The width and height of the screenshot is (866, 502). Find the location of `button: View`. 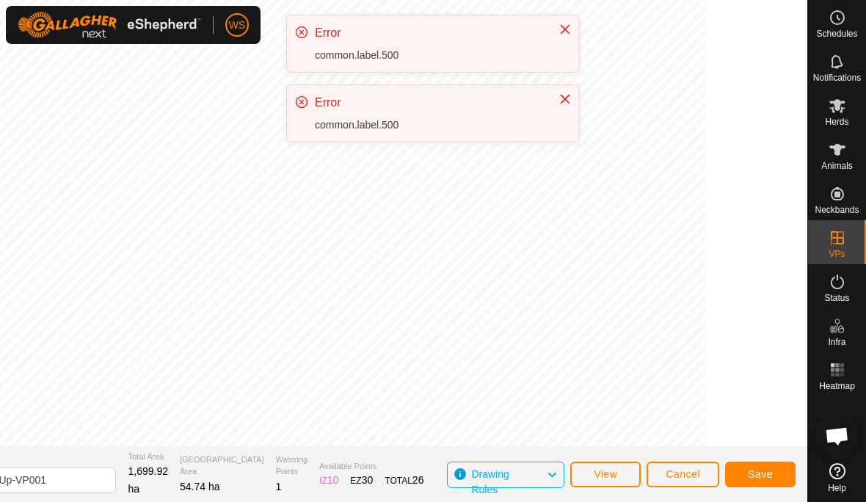

button: View is located at coordinates (606, 474).